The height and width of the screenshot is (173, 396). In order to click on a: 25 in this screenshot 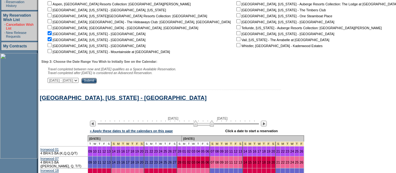, I will do `click(165, 162)`.